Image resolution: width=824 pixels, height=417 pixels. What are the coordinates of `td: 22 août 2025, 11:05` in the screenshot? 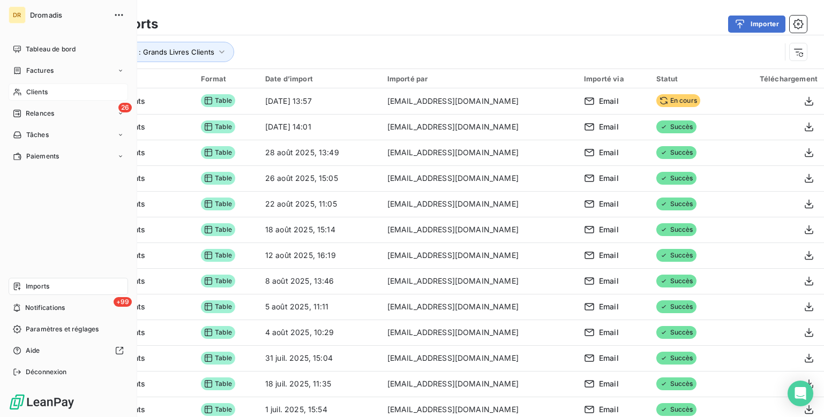 It's located at (320, 204).